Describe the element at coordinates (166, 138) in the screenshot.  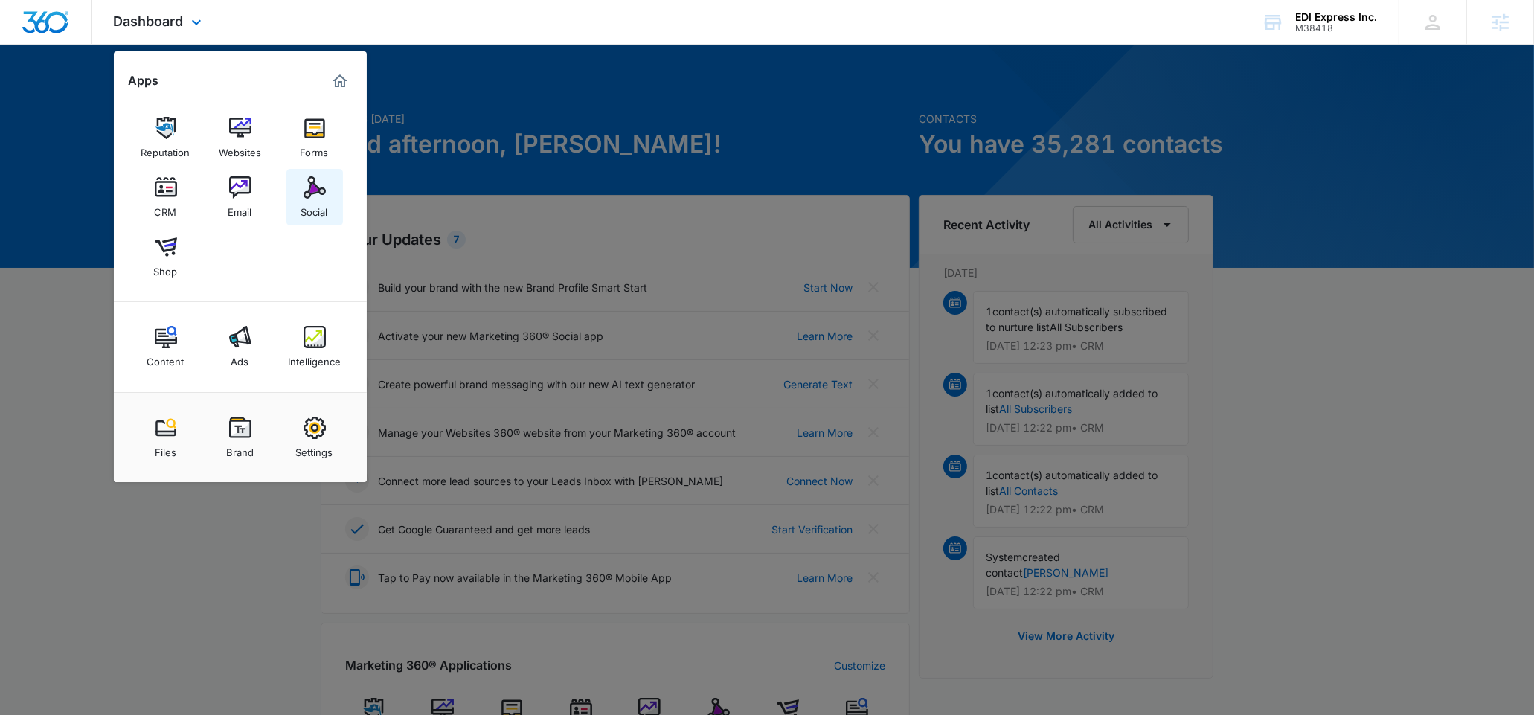
I see `a: Reputation` at that location.